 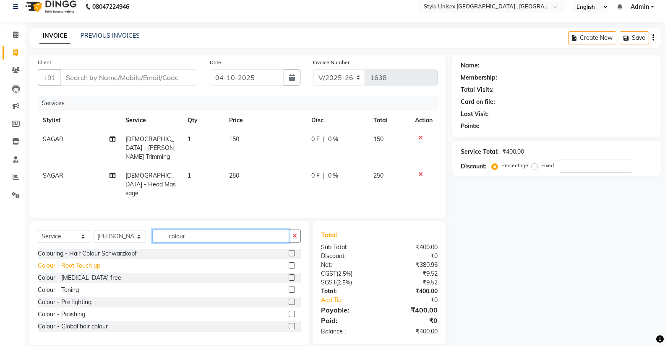 What do you see at coordinates (215, 62) in the screenshot?
I see `label: Date` at bounding box center [215, 62].